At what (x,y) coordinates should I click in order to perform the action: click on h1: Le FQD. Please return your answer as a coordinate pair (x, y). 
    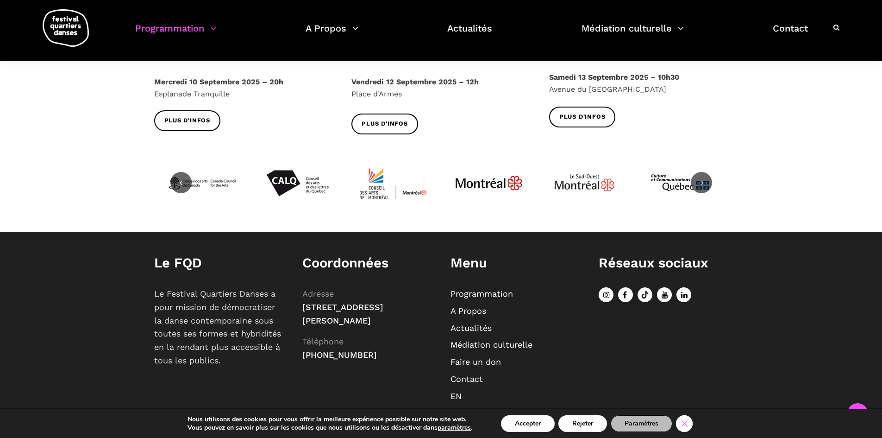
    Looking at the image, I should click on (219, 263).